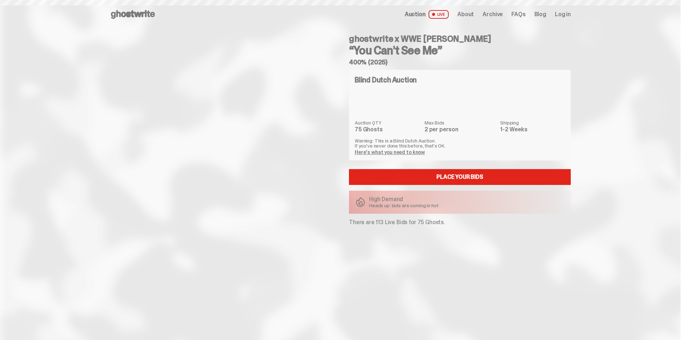 The width and height of the screenshot is (686, 340). Describe the element at coordinates (460, 123) in the screenshot. I see `dt: Max Bids` at that location.